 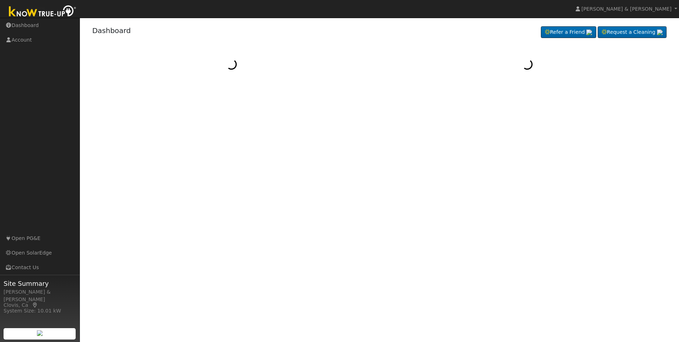 What do you see at coordinates (40, 311) in the screenshot?
I see `div: System Size: 10.01 kW` at bounding box center [40, 311].